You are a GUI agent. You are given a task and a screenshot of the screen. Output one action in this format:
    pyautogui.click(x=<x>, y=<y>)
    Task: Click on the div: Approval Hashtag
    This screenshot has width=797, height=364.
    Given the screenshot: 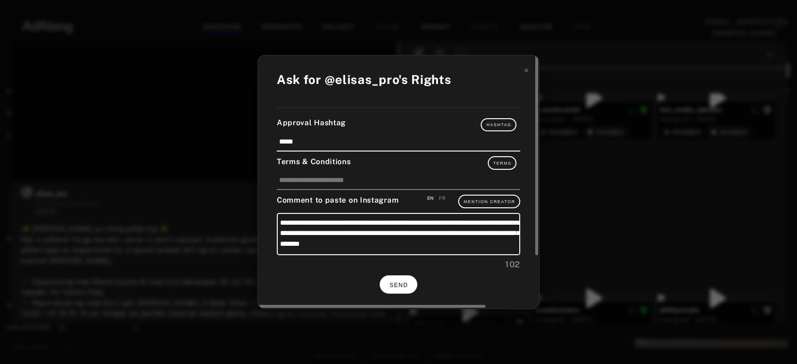 What is the action you would take?
    pyautogui.click(x=398, y=124)
    